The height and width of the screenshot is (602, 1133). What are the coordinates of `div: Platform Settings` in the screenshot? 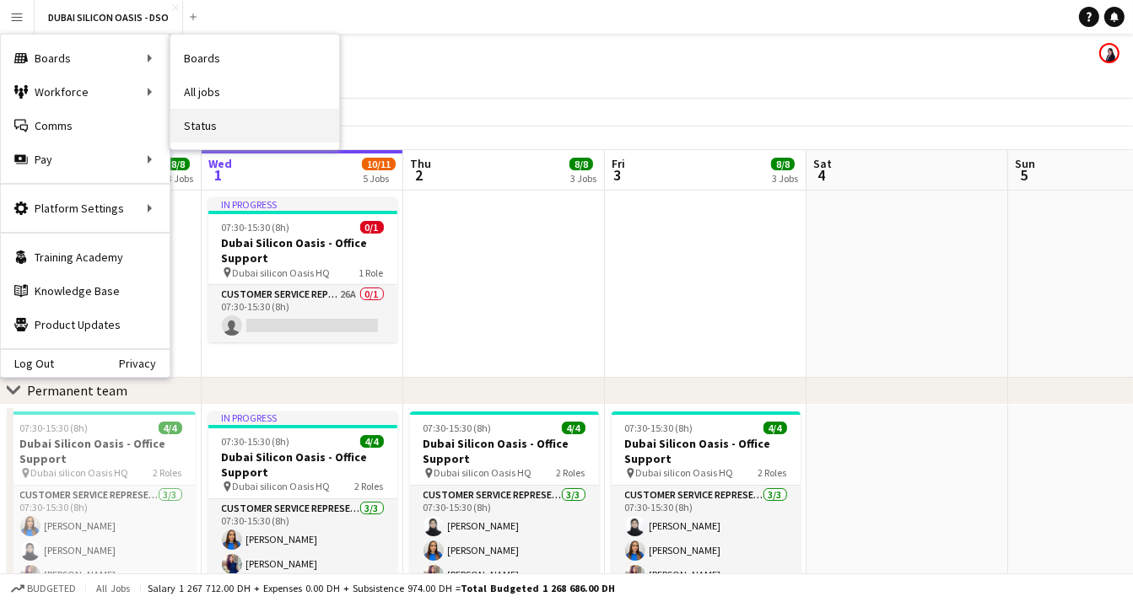 It's located at (85, 208).